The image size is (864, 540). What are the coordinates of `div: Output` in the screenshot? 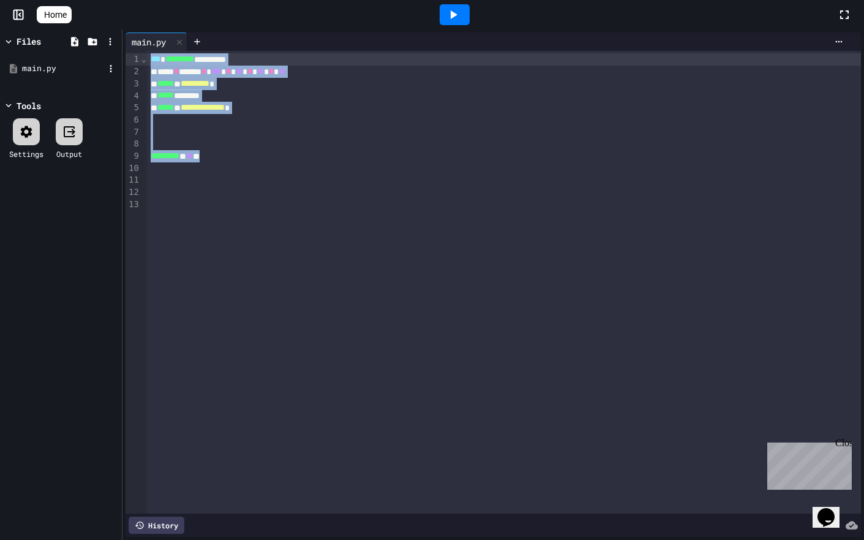 It's located at (69, 154).